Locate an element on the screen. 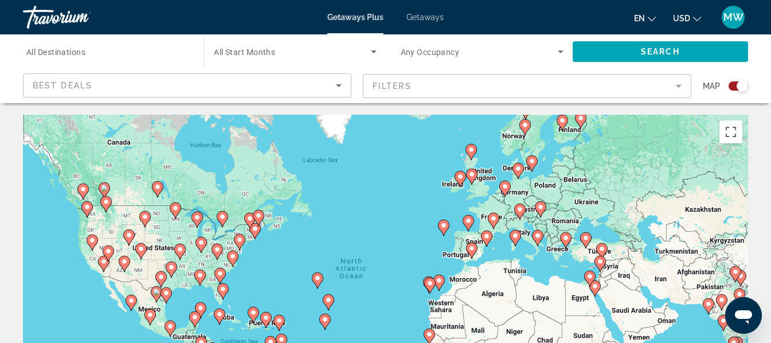 This screenshot has width=771, height=343. button: Search is located at coordinates (660, 52).